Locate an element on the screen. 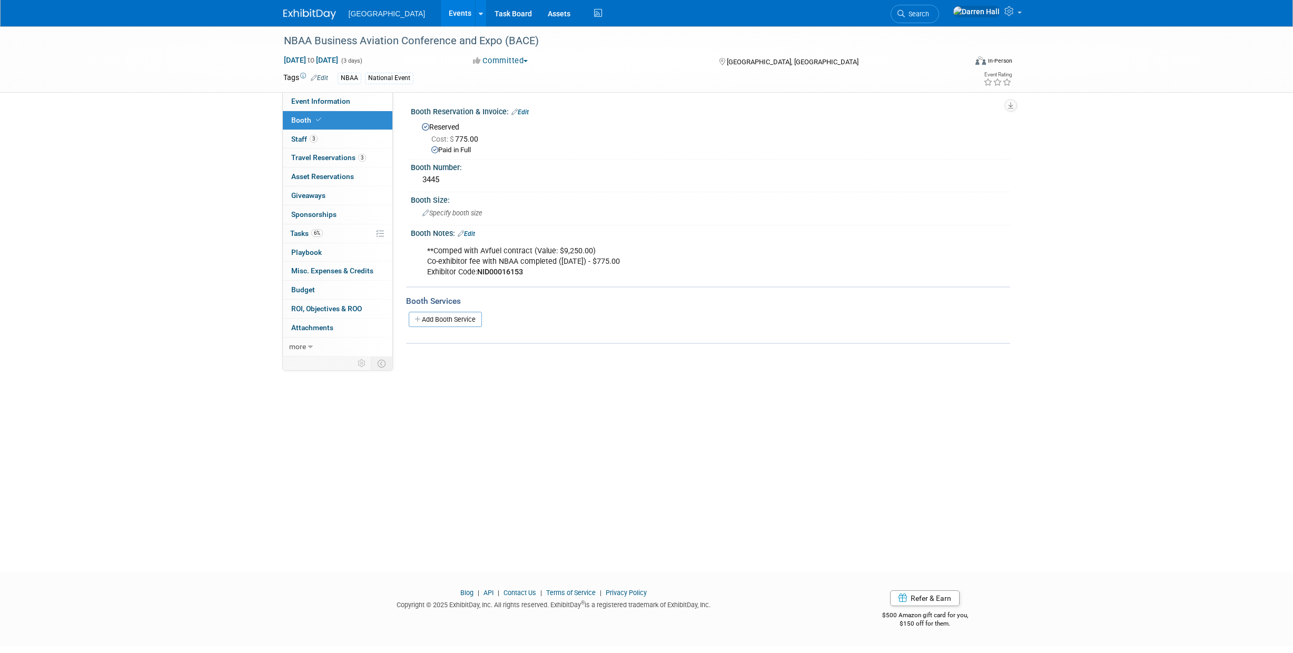  b: NID00016153 is located at coordinates (500, 272).